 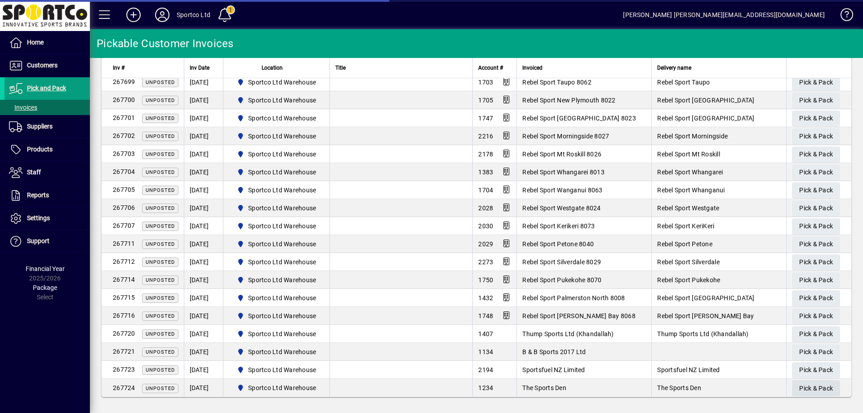 I want to click on span: Rebel Sport Whangarei 8013, so click(x=563, y=172).